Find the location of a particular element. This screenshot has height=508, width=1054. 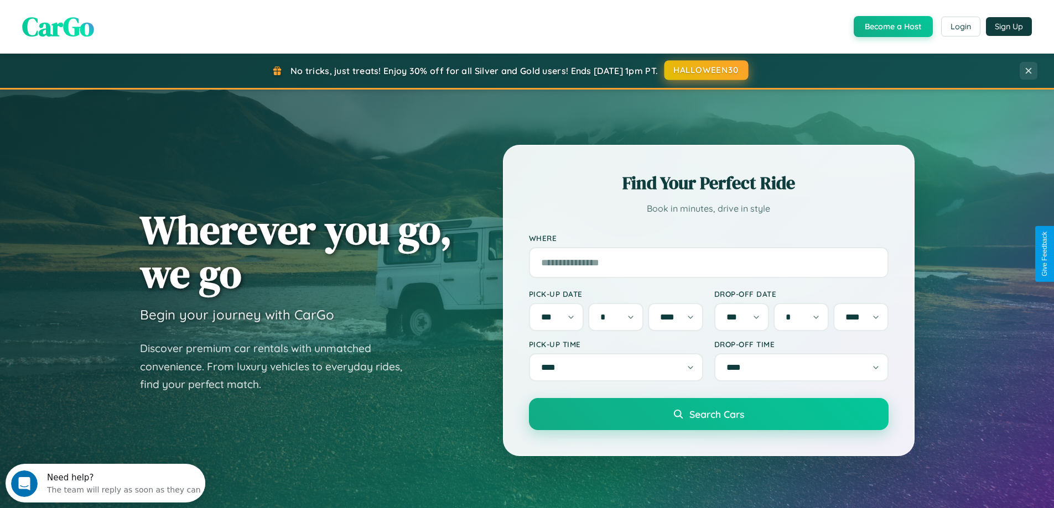

h2: Find Your Perfect Ride is located at coordinates (708, 183).